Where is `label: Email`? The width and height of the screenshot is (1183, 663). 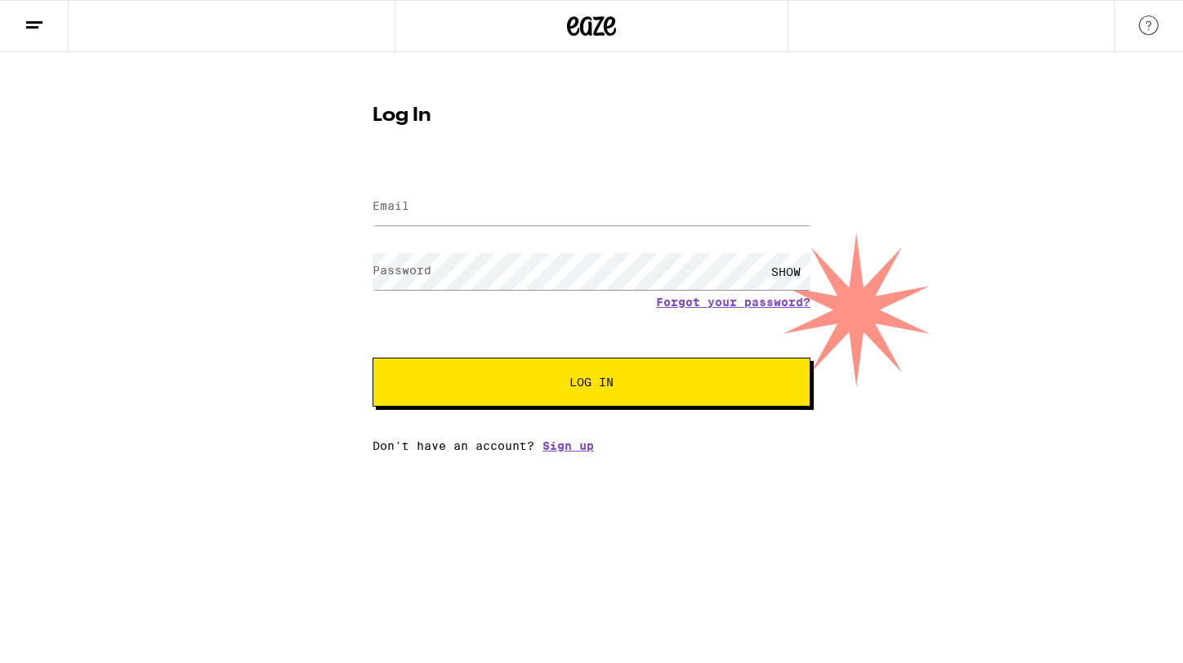
label: Email is located at coordinates (391, 206).